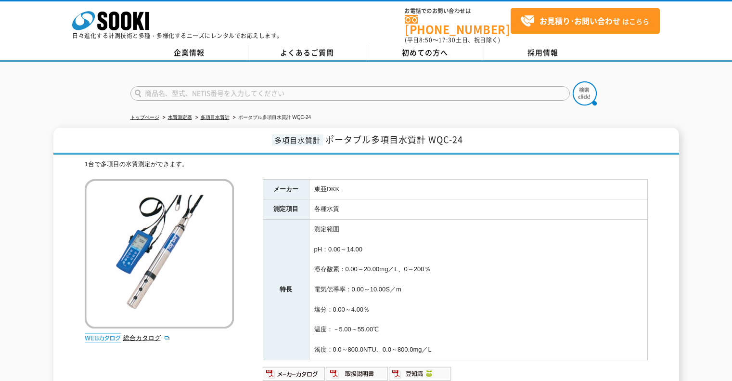  I want to click on p: 日々進化する計測技術と多種・多様化するニーズにレンタルでお応えします。, so click(178, 36).